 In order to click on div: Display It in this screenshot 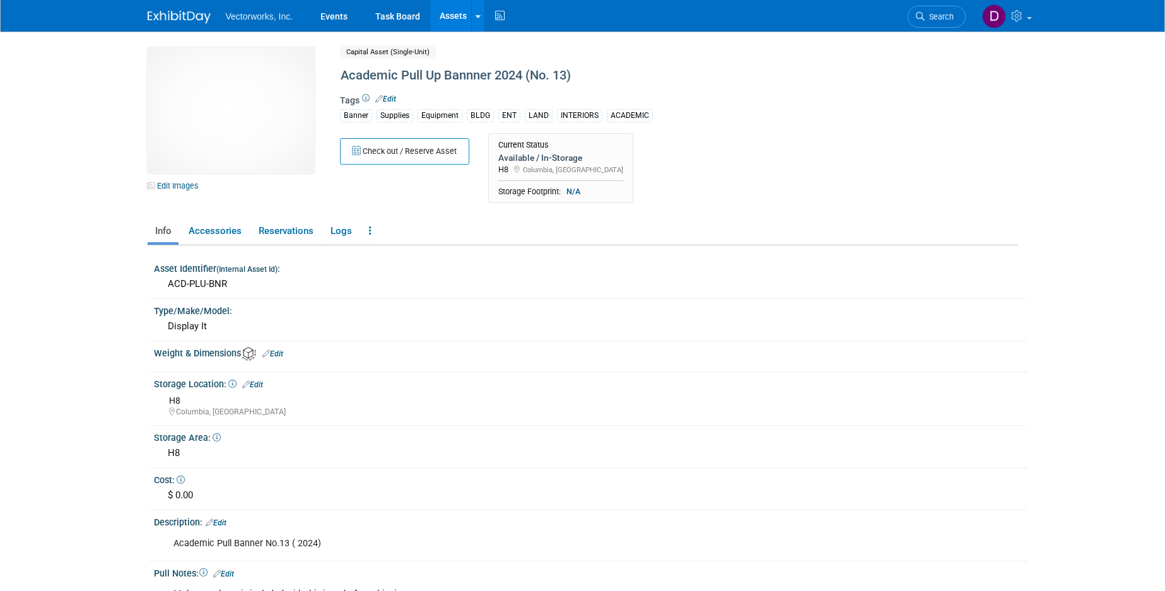, I will do `click(590, 326)`.